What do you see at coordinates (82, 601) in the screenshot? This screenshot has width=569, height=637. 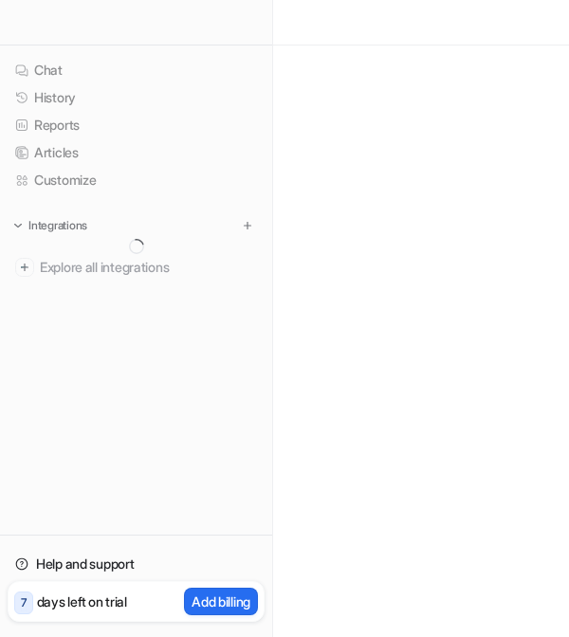 I see `p: days left on trial` at bounding box center [82, 601].